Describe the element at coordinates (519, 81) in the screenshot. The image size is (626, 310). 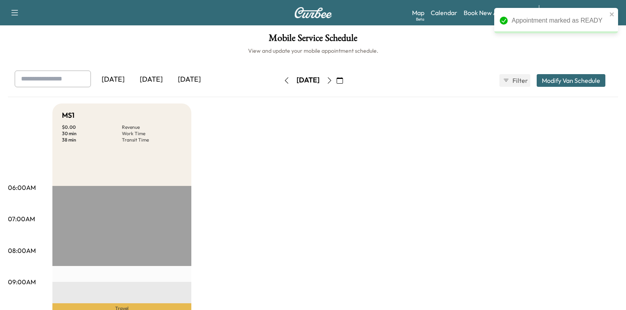
I see `span: Filter` at that location.